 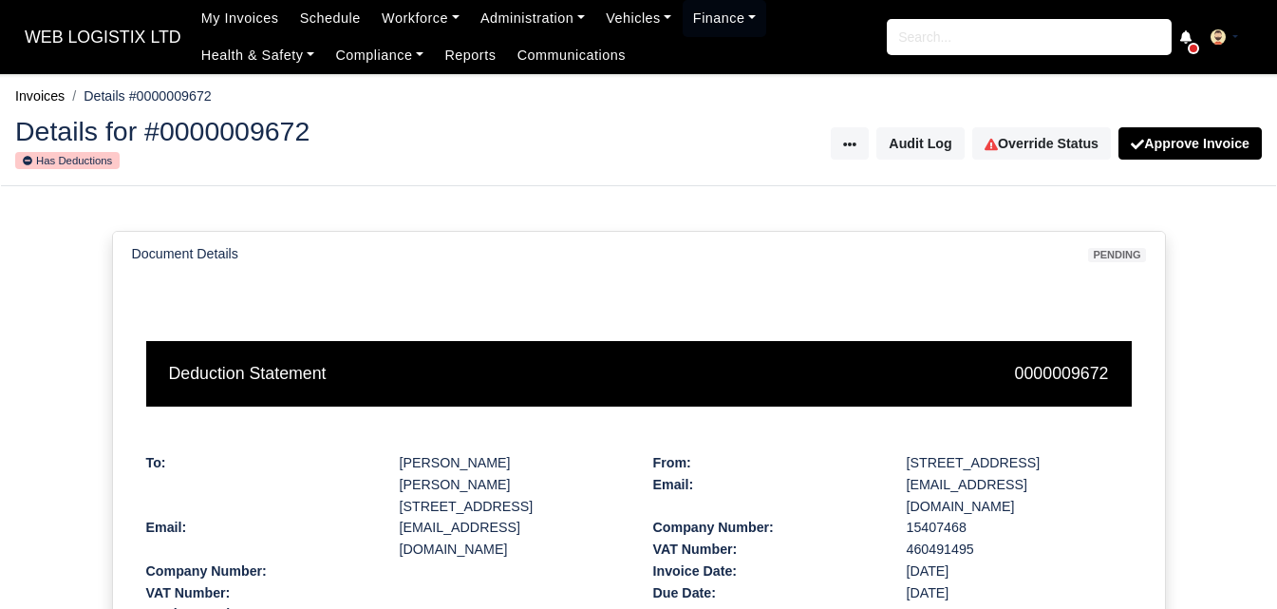 I want to click on button: Approve Invoice, so click(x=1189, y=143).